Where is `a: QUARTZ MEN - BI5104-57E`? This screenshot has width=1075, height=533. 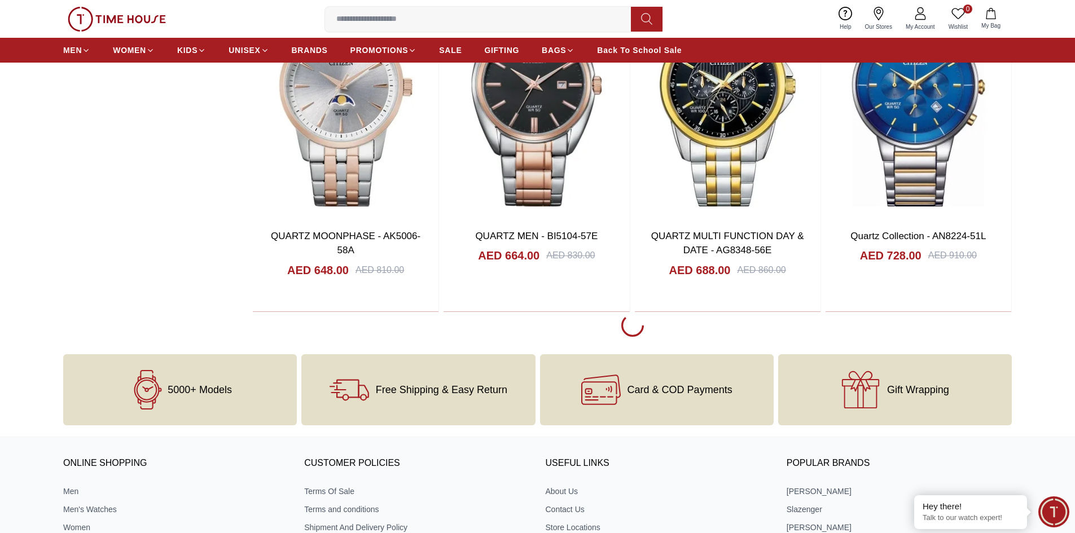
a: QUARTZ MEN - BI5104-57E is located at coordinates (536, 236).